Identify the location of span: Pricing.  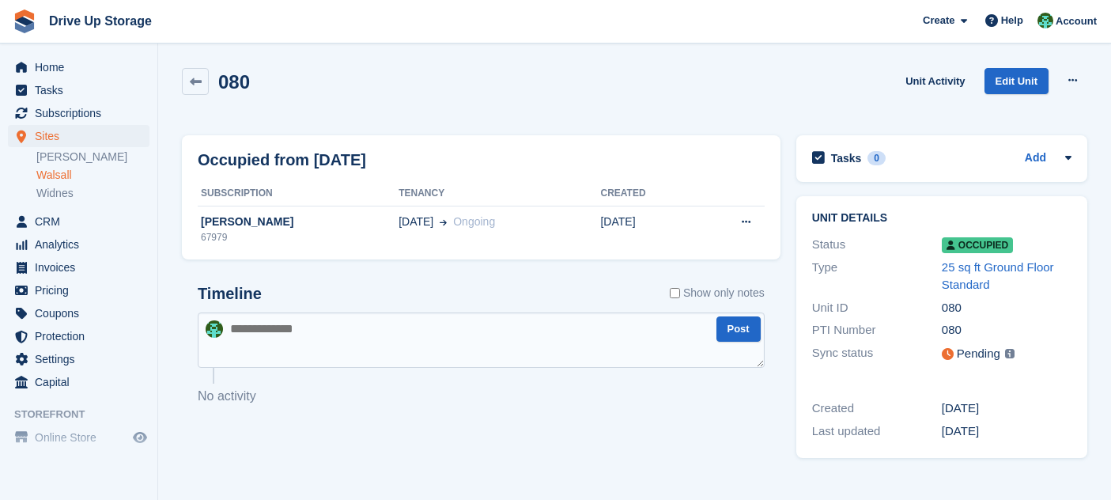
(82, 290).